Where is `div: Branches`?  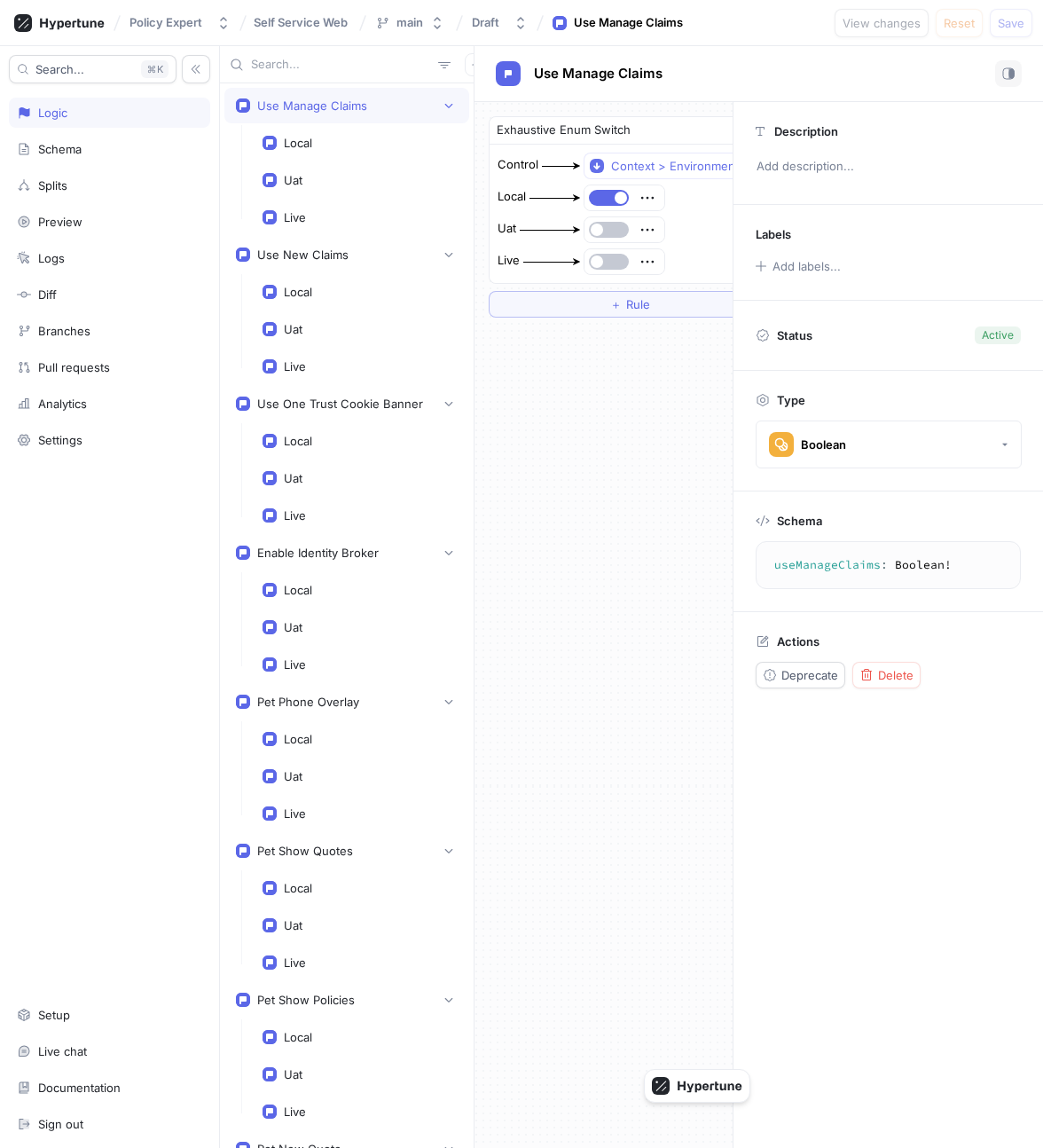
div: Branches is located at coordinates (64, 331).